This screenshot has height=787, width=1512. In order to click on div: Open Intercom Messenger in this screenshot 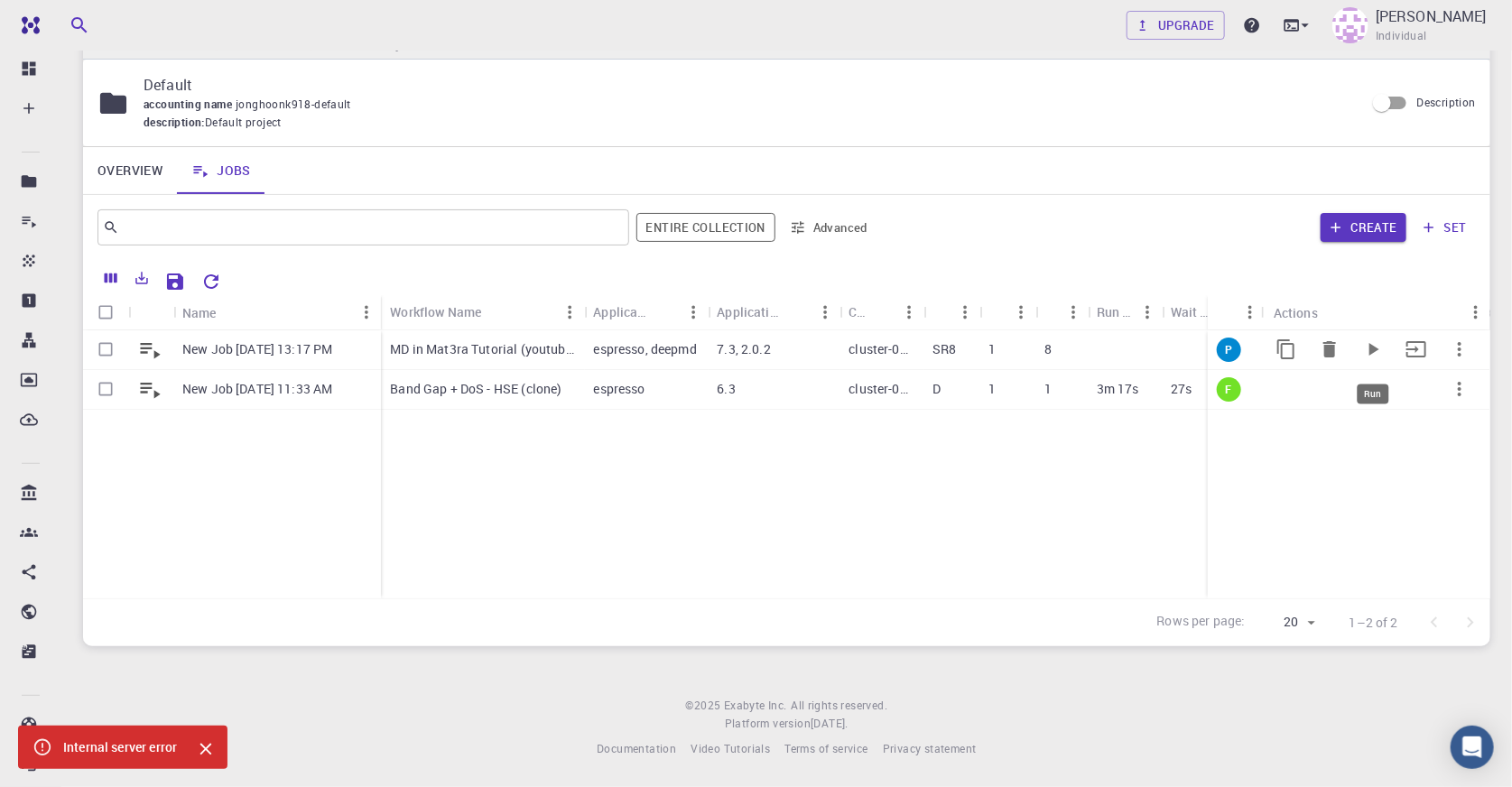, I will do `click(1471, 746)`.